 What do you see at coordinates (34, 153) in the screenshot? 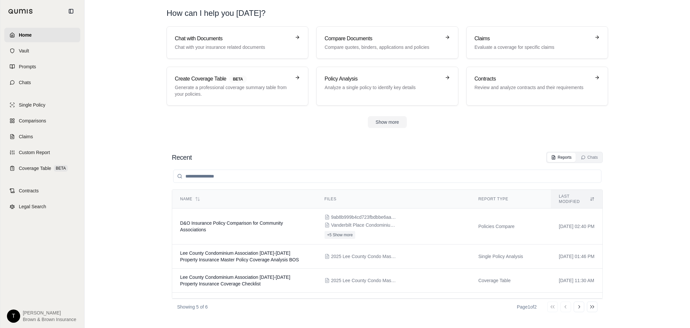
I see `span: Custom Report` at bounding box center [34, 153].